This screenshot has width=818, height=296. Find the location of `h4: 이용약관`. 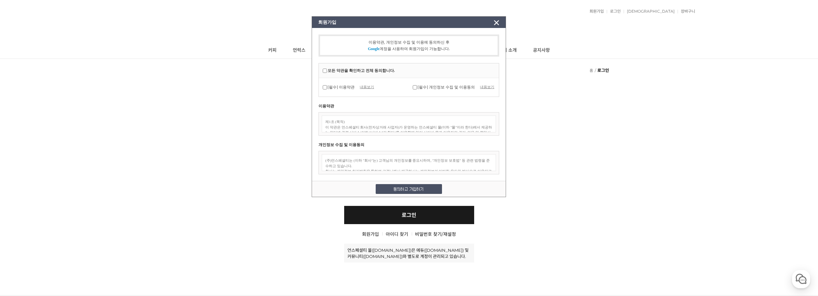

h4: 이용약관 is located at coordinates (97, 88).